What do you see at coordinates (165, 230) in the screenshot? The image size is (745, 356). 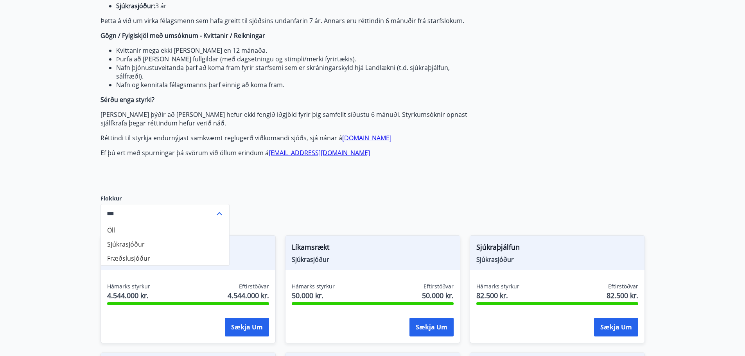 I see `li: Öll` at bounding box center [165, 230].